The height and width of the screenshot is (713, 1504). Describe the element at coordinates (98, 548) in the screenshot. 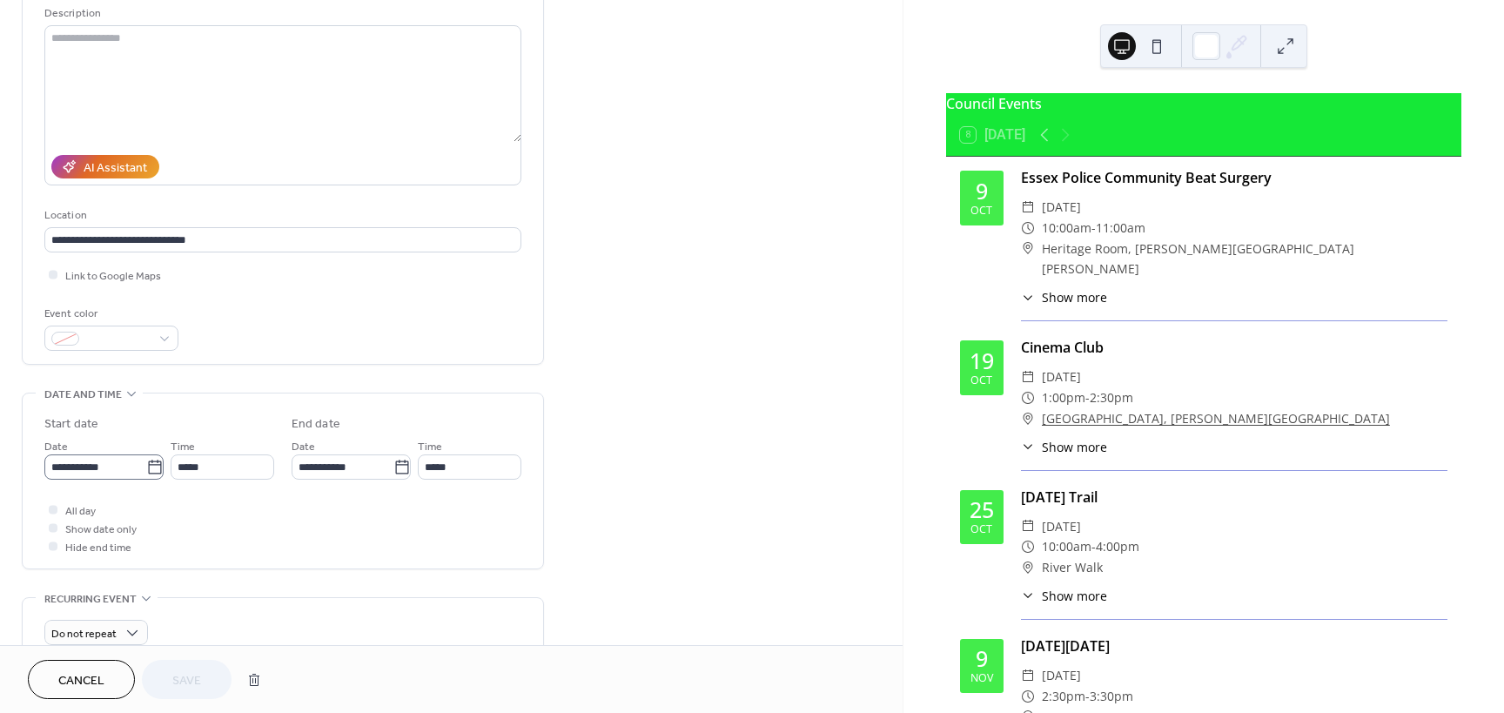

I see `span: Hide end time` at that location.